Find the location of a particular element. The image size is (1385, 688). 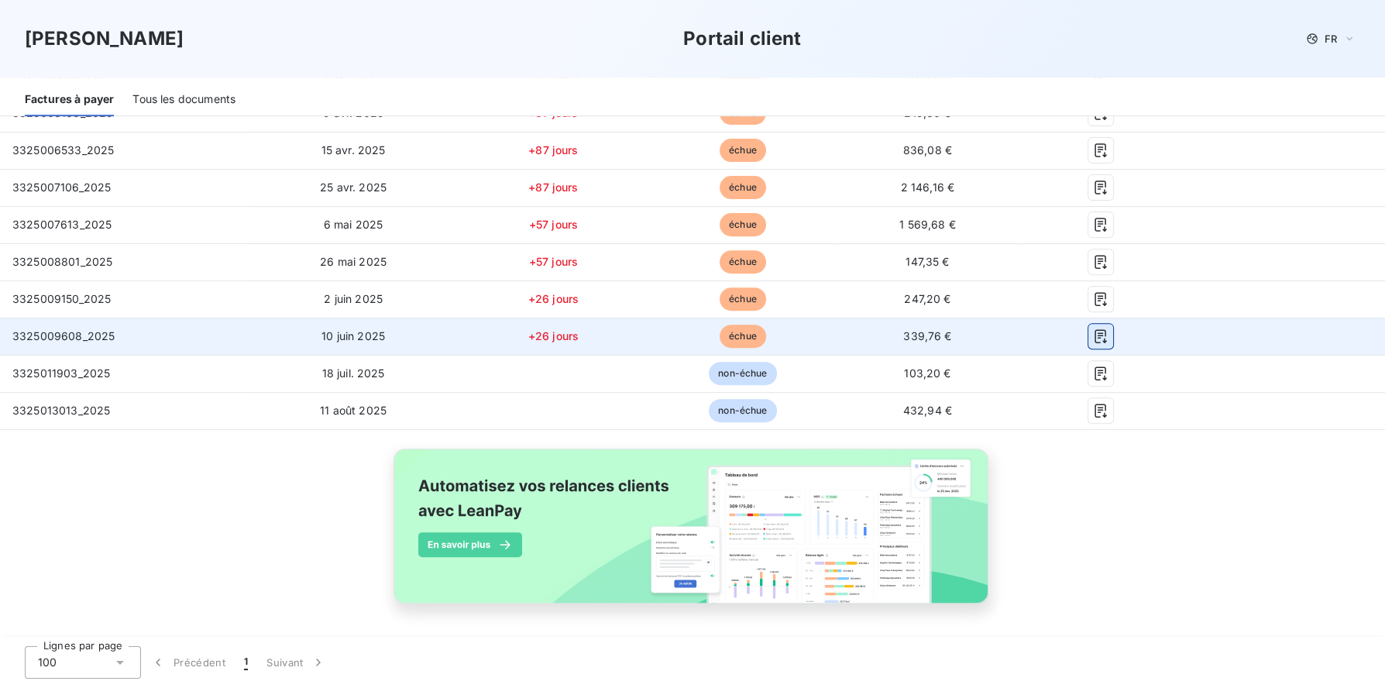

span: 339,76 € is located at coordinates (927, 335).